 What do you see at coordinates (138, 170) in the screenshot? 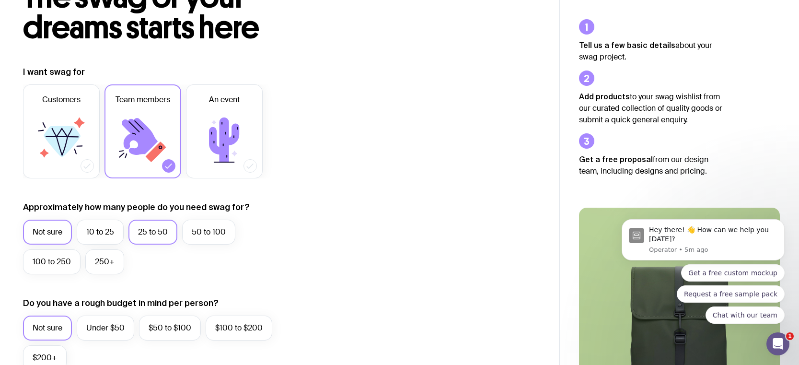
I see `button: Quick reply: Chat with our team` at bounding box center [138, 170].